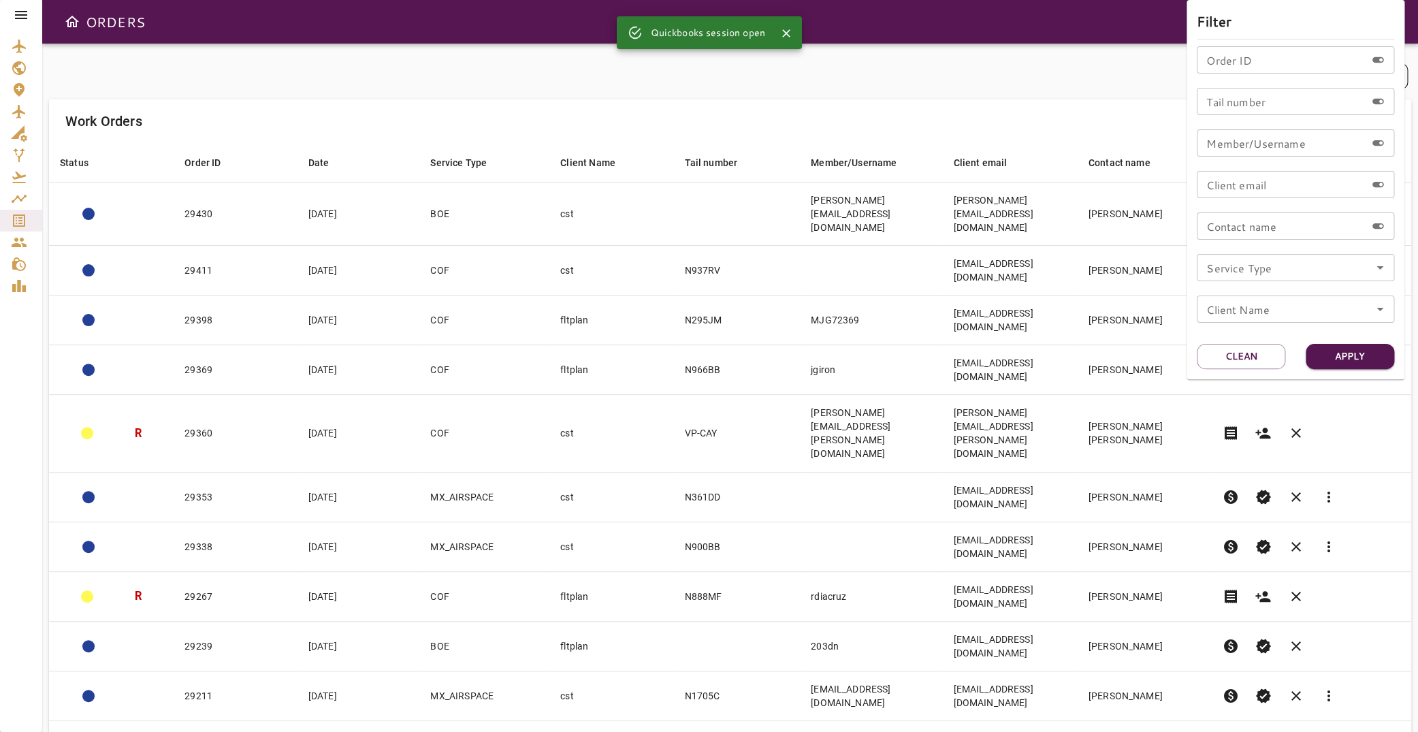  What do you see at coordinates (708, 33) in the screenshot?
I see `div: Quickbooks session open` at bounding box center [708, 33].